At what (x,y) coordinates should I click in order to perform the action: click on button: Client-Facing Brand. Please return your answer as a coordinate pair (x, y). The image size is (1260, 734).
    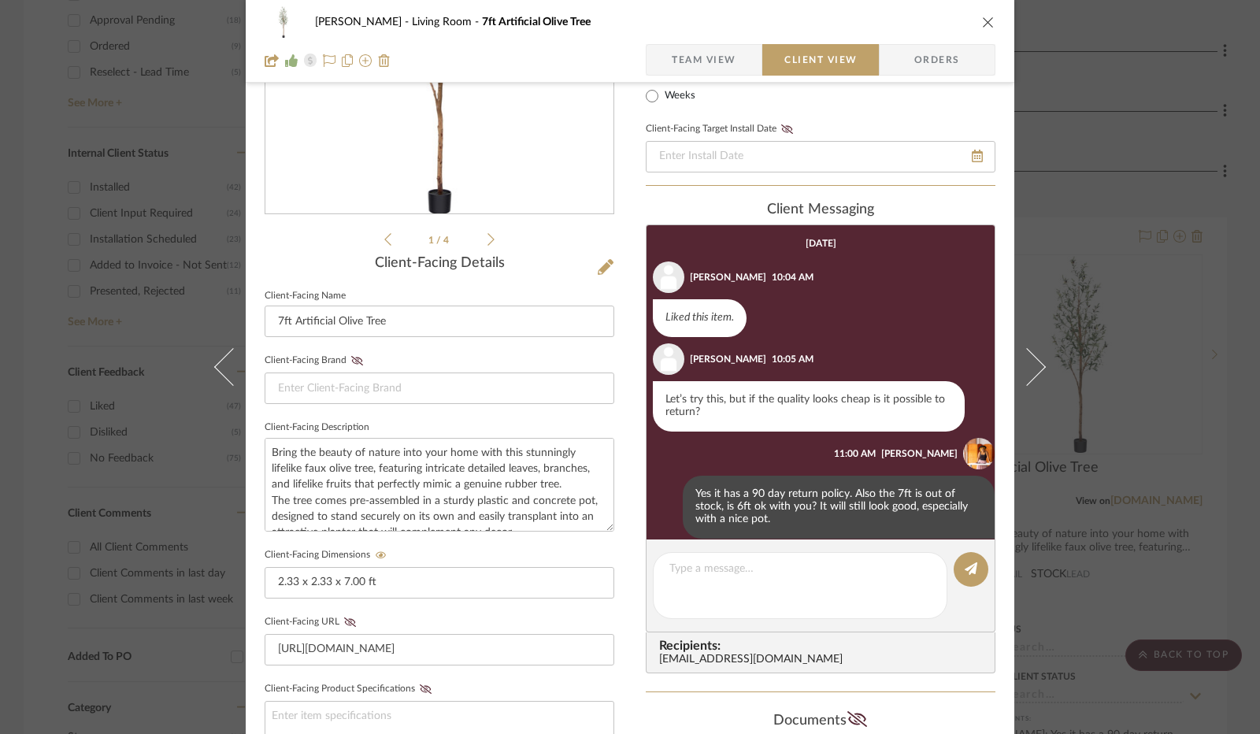
    Looking at the image, I should click on (357, 361).